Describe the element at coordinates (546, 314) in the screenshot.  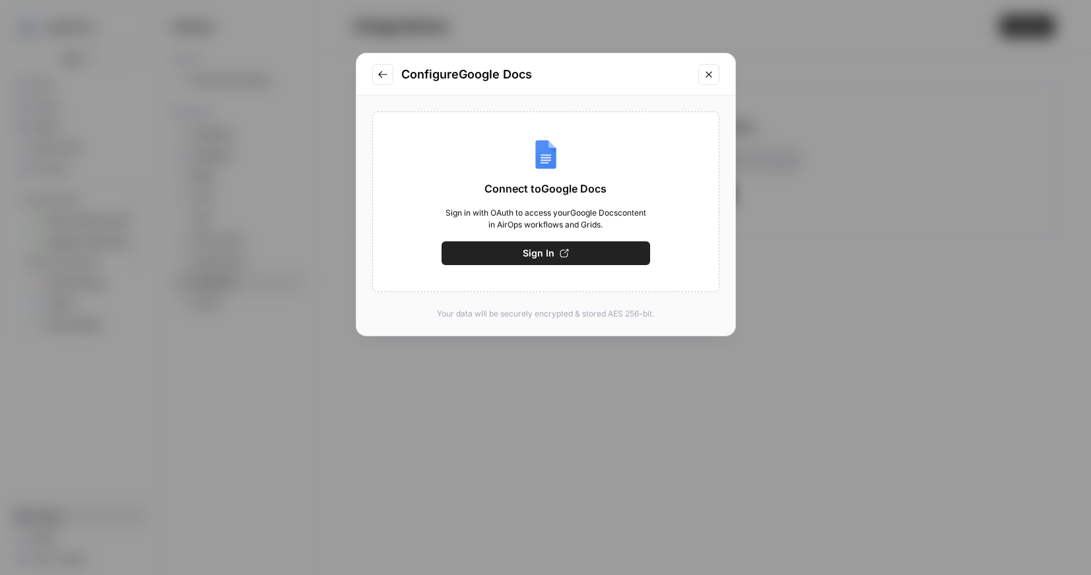
I see `p: Your data will be securely encrypted & stored AES 256-bit.` at that location.